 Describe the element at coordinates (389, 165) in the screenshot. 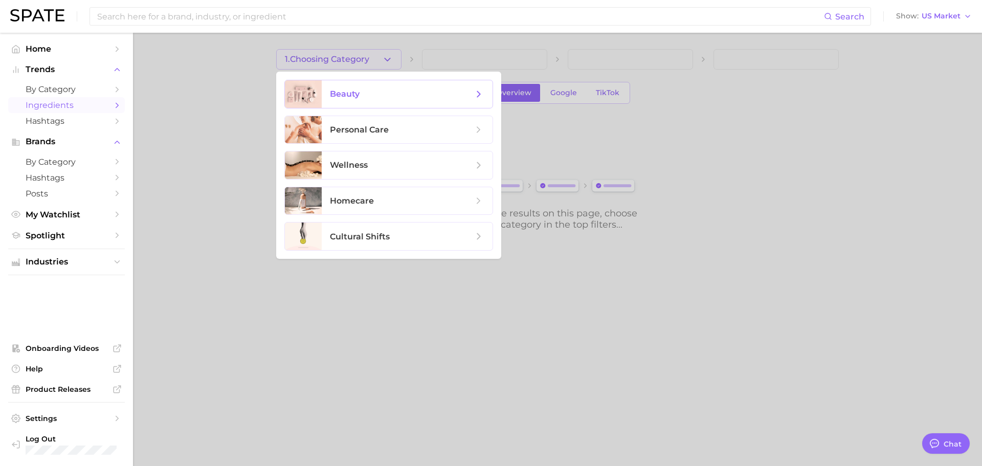

I see `ul: 1.Choosing Category` at that location.